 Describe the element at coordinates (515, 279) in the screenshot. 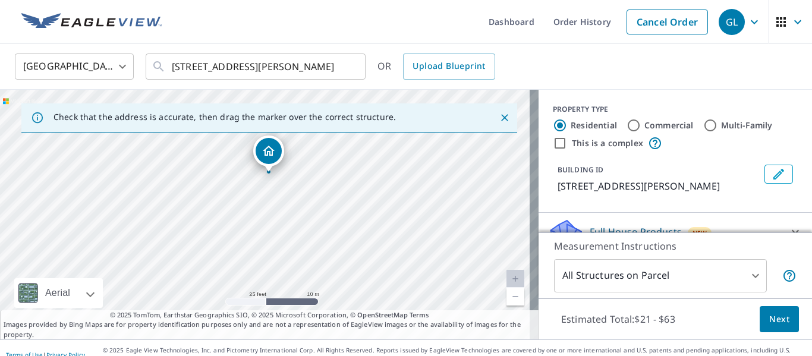

I see `a: Current Level 20, Zoom In Disabled` at that location.